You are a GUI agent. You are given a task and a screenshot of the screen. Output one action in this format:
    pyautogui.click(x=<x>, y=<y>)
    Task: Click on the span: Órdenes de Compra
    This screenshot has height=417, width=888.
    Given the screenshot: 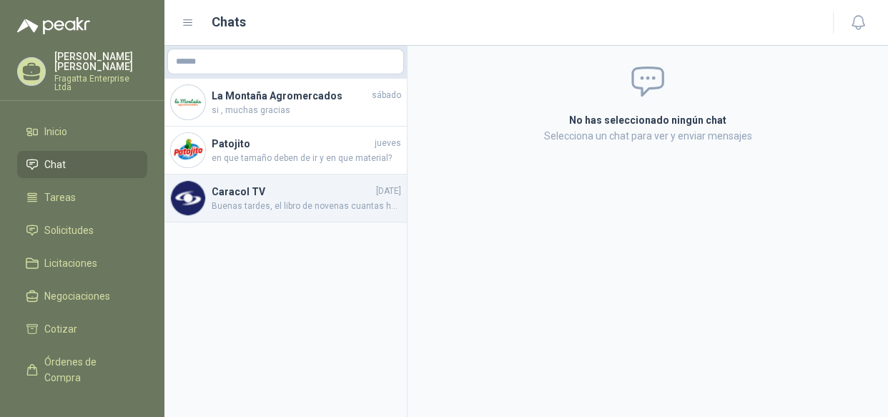 What is the action you would take?
    pyautogui.click(x=89, y=370)
    